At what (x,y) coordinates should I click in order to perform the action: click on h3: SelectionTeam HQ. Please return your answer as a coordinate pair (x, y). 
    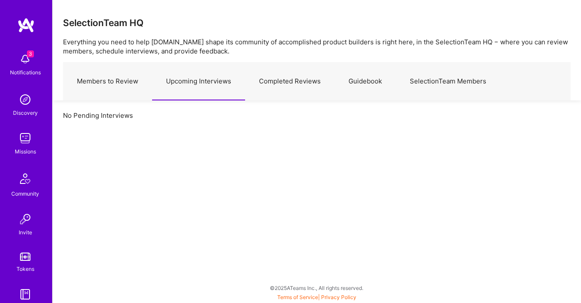
    Looking at the image, I should click on (103, 23).